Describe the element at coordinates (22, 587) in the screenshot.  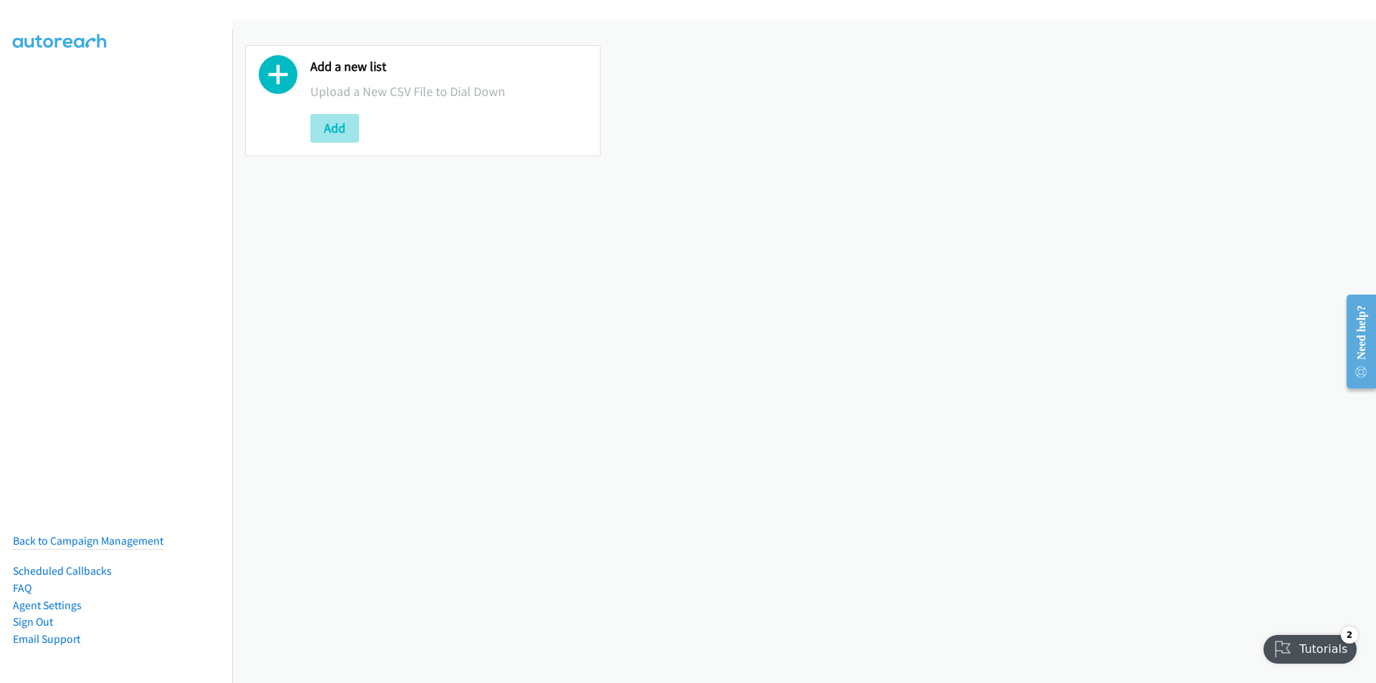
I see `a: FAQ` at that location.